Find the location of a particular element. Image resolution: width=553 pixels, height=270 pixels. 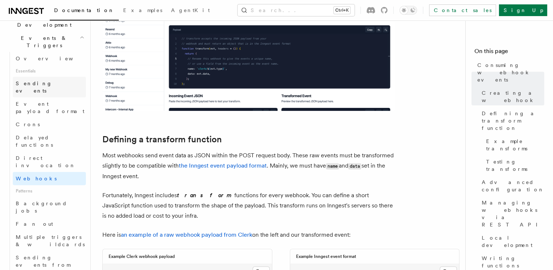

p: Here is on the left and our transformed event: is located at coordinates (249, 235).